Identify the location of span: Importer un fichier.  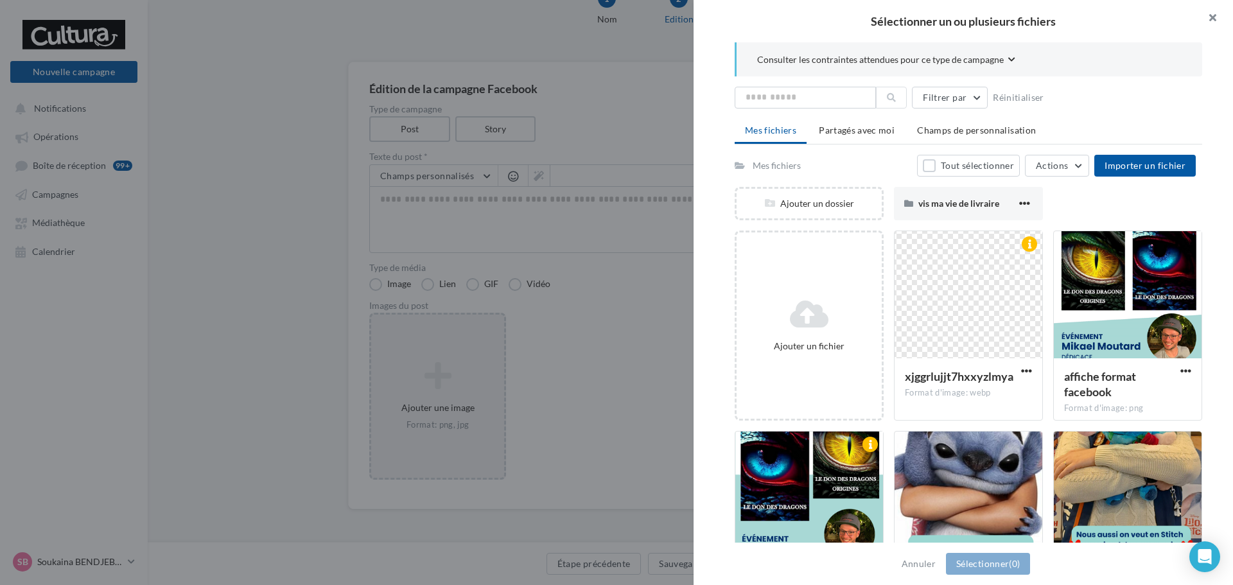
(1145, 165).